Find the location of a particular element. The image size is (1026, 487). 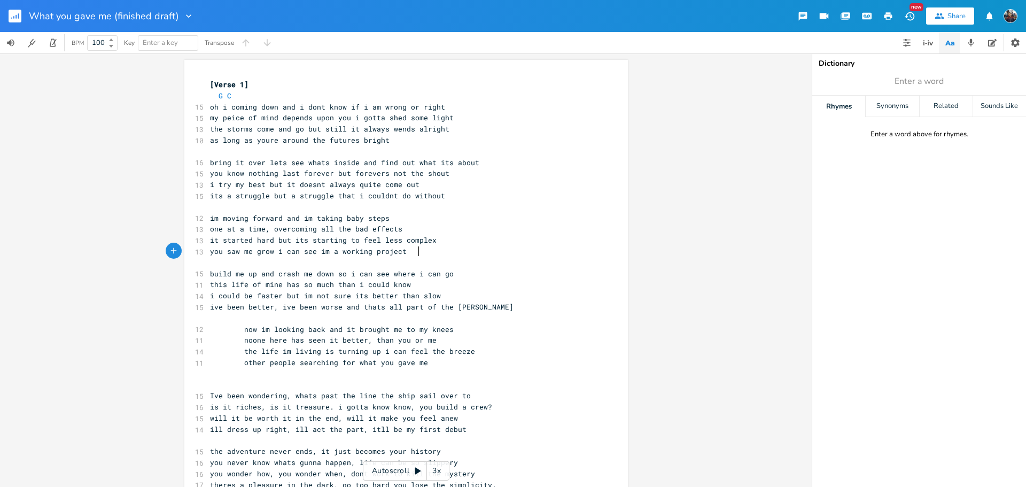

div: Sounds Like is located at coordinates (999, 106).